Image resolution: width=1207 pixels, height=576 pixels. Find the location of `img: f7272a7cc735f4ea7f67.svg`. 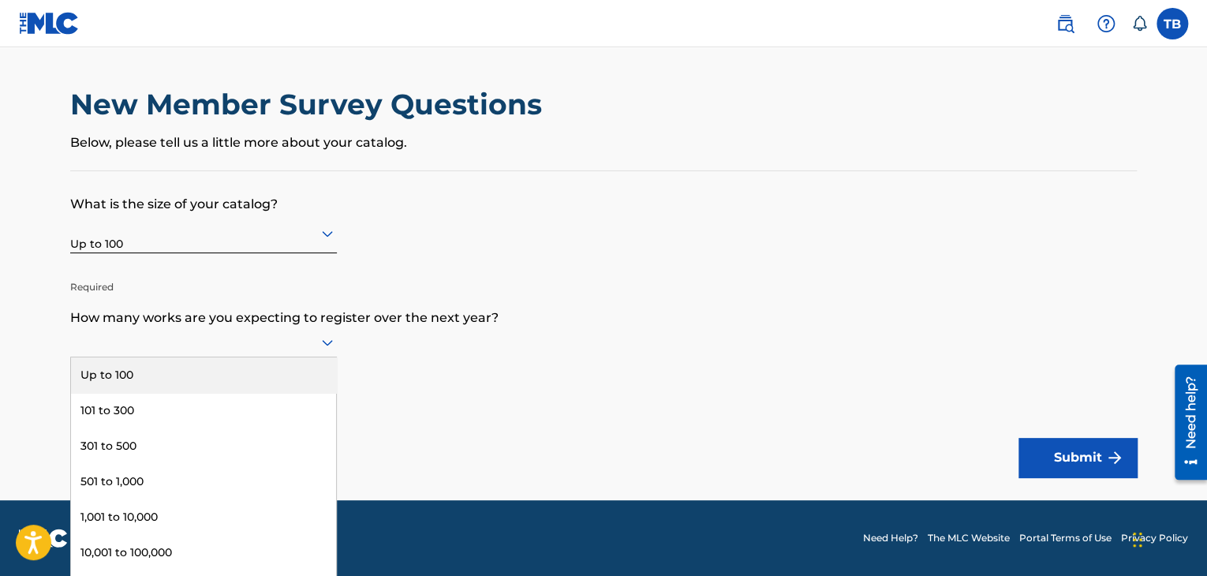

img: f7272a7cc735f4ea7f67.svg is located at coordinates (1115, 458).